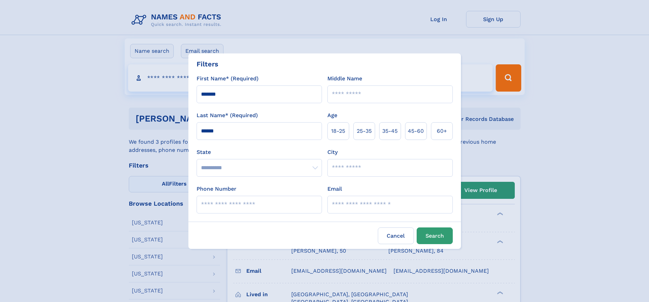 This screenshot has width=649, height=302. What do you see at coordinates (227, 116) in the screenshot?
I see `label: Last Name* (Required)` at bounding box center [227, 116].